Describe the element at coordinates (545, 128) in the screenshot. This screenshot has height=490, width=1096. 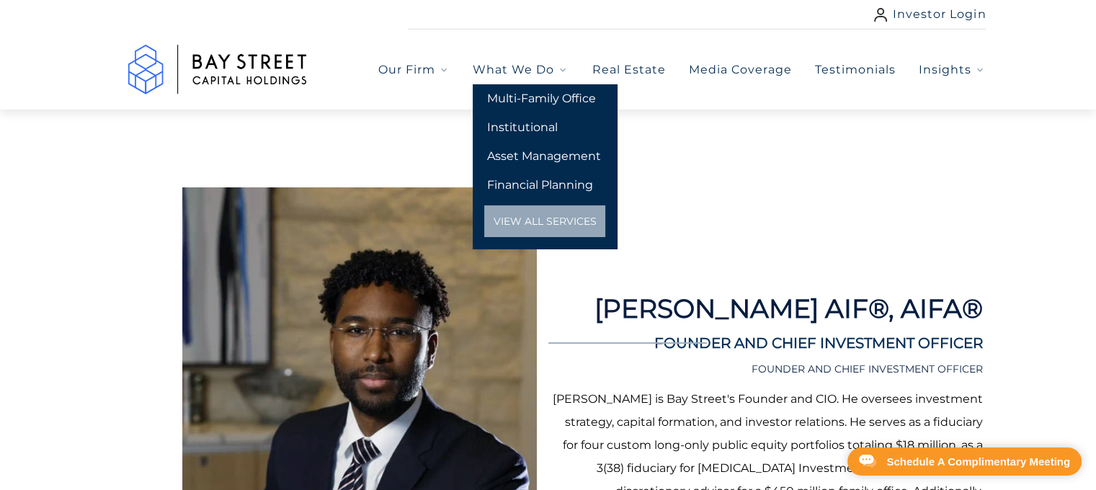
I see `a: Institutional` at that location.